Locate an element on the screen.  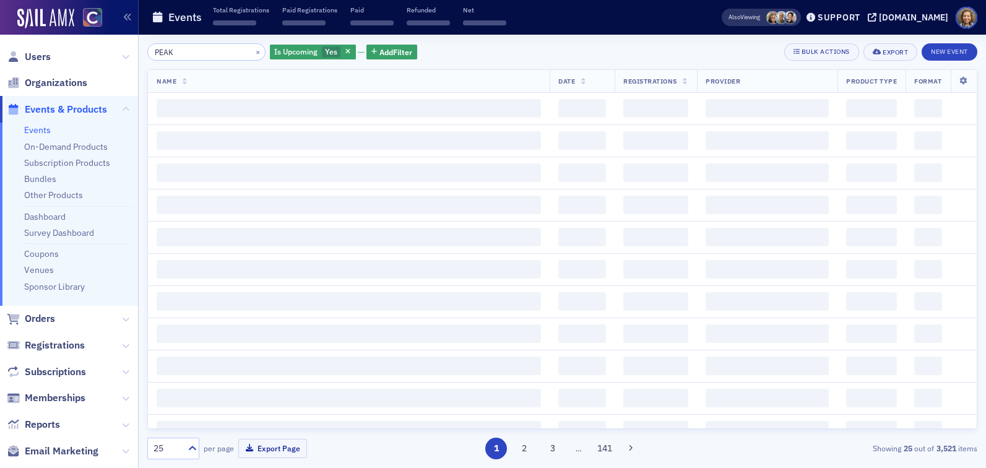
a: Dashboard is located at coordinates (45, 217).